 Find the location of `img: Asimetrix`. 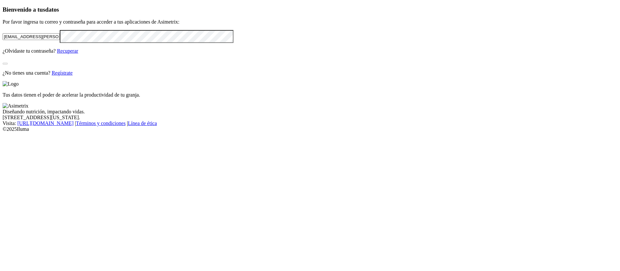

img: Asimetrix is located at coordinates (16, 106).